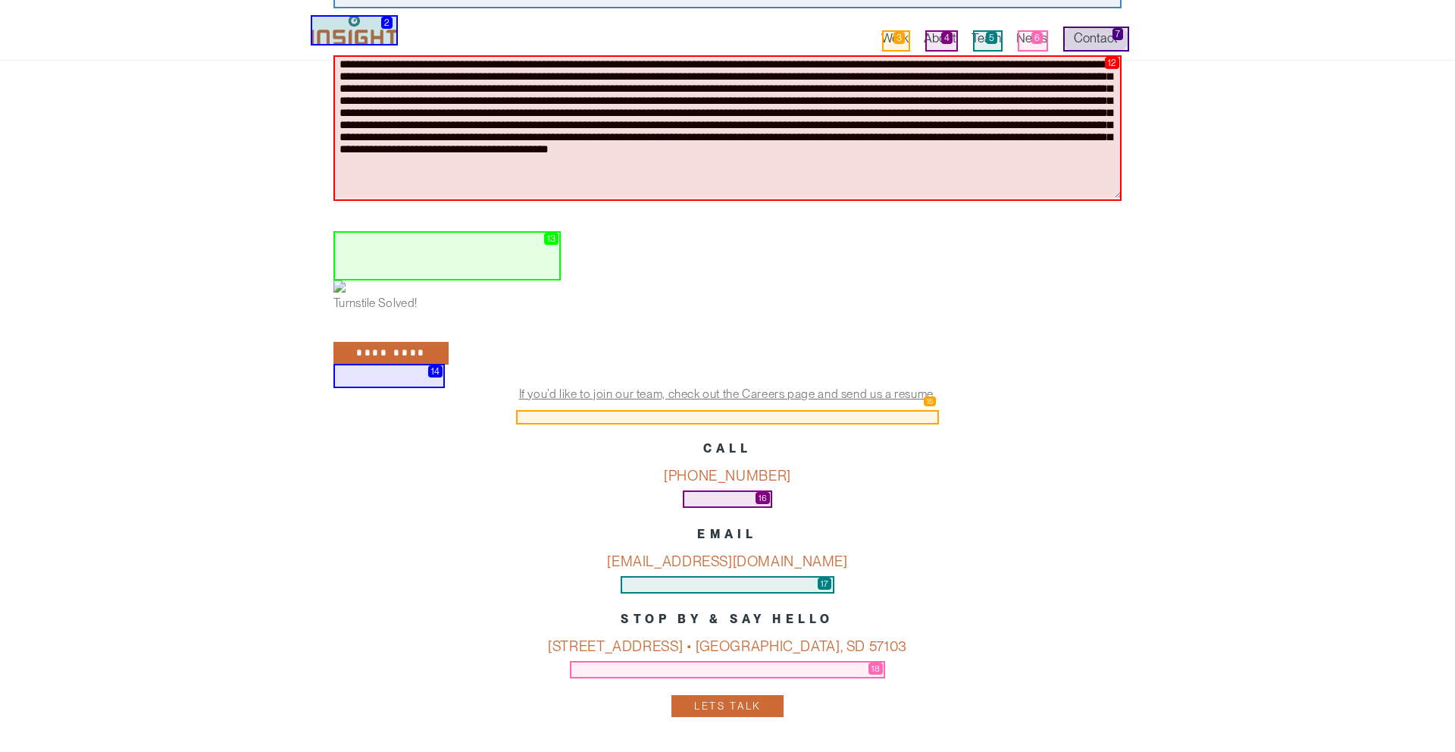 The height and width of the screenshot is (752, 1455). What do you see at coordinates (727, 705) in the screenshot?
I see `a: Lets Talk` at bounding box center [727, 705].